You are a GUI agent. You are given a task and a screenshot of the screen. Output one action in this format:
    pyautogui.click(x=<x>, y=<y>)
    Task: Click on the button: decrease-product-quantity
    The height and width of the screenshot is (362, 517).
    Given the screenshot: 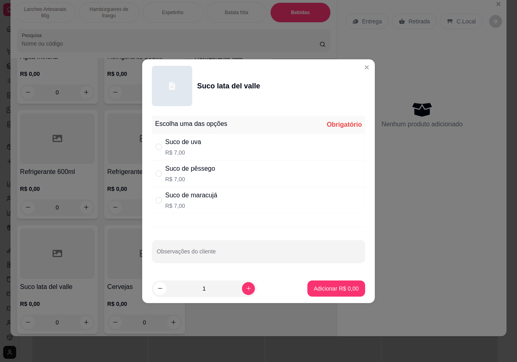 What is the action you would take?
    pyautogui.click(x=160, y=289)
    